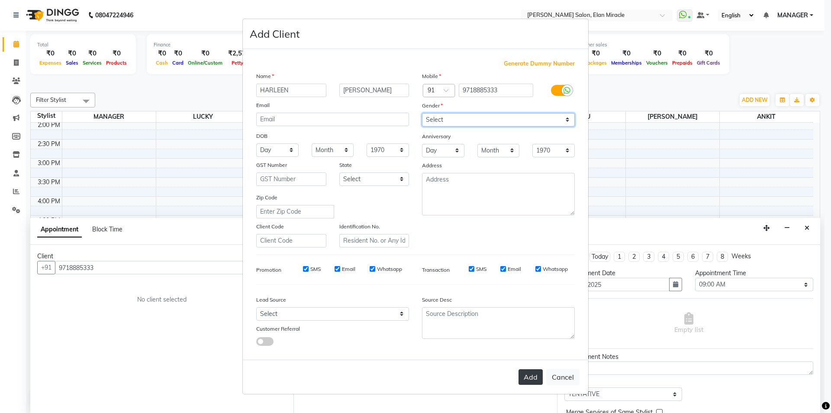 Image resolution: width=831 pixels, height=413 pixels. What do you see at coordinates (563, 377) in the screenshot?
I see `button: Cancel` at bounding box center [563, 377].